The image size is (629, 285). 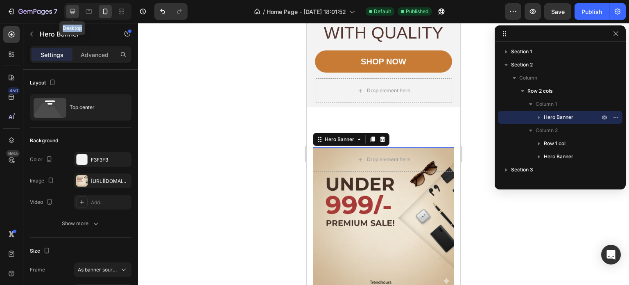 What do you see at coordinates (77, 195) in the screenshot?
I see `div: Background Image` at bounding box center [77, 195].